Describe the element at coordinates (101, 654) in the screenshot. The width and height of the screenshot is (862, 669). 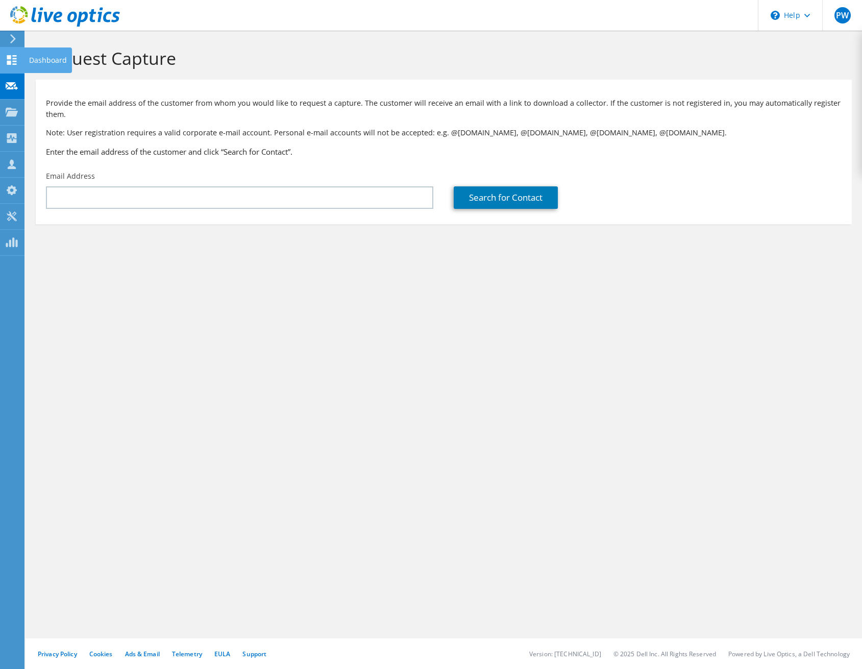
I see `a: Cookies` at that location.